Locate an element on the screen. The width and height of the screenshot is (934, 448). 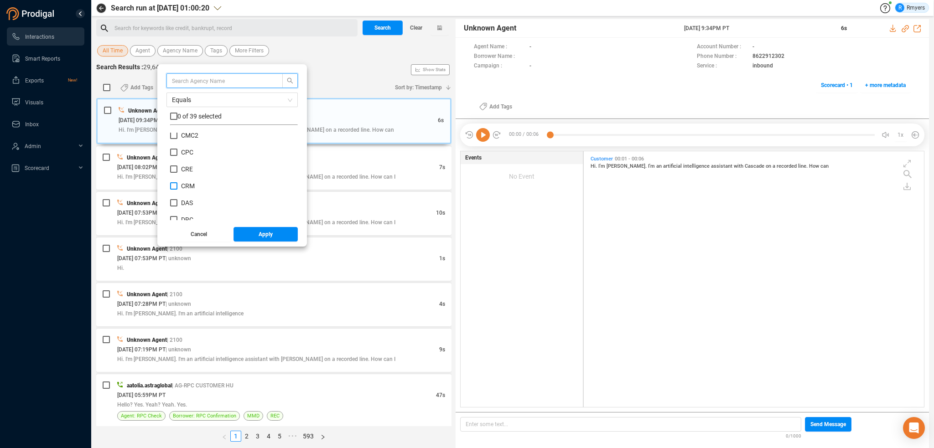
span: Agency Name is located at coordinates (180, 51).